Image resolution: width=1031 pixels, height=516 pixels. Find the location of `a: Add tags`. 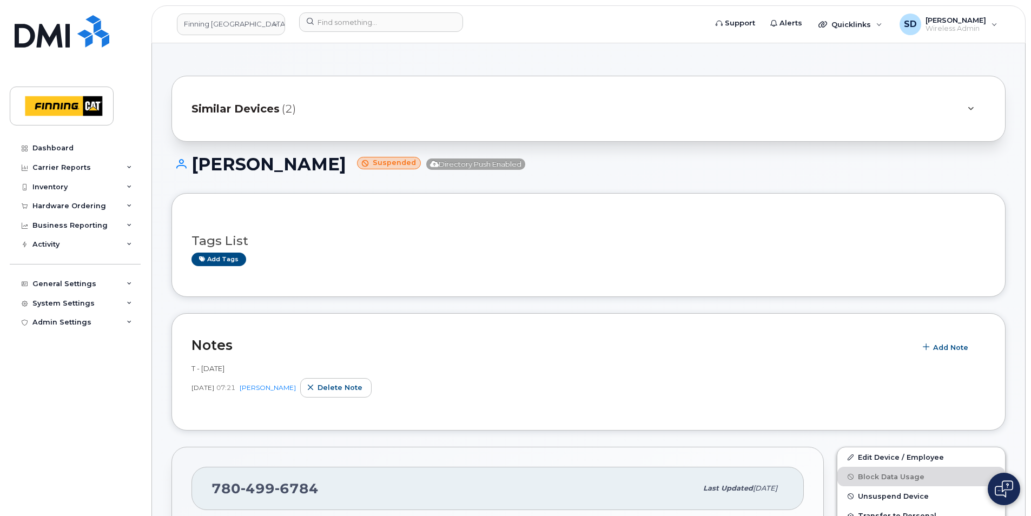

a: Add tags is located at coordinates (219, 259).